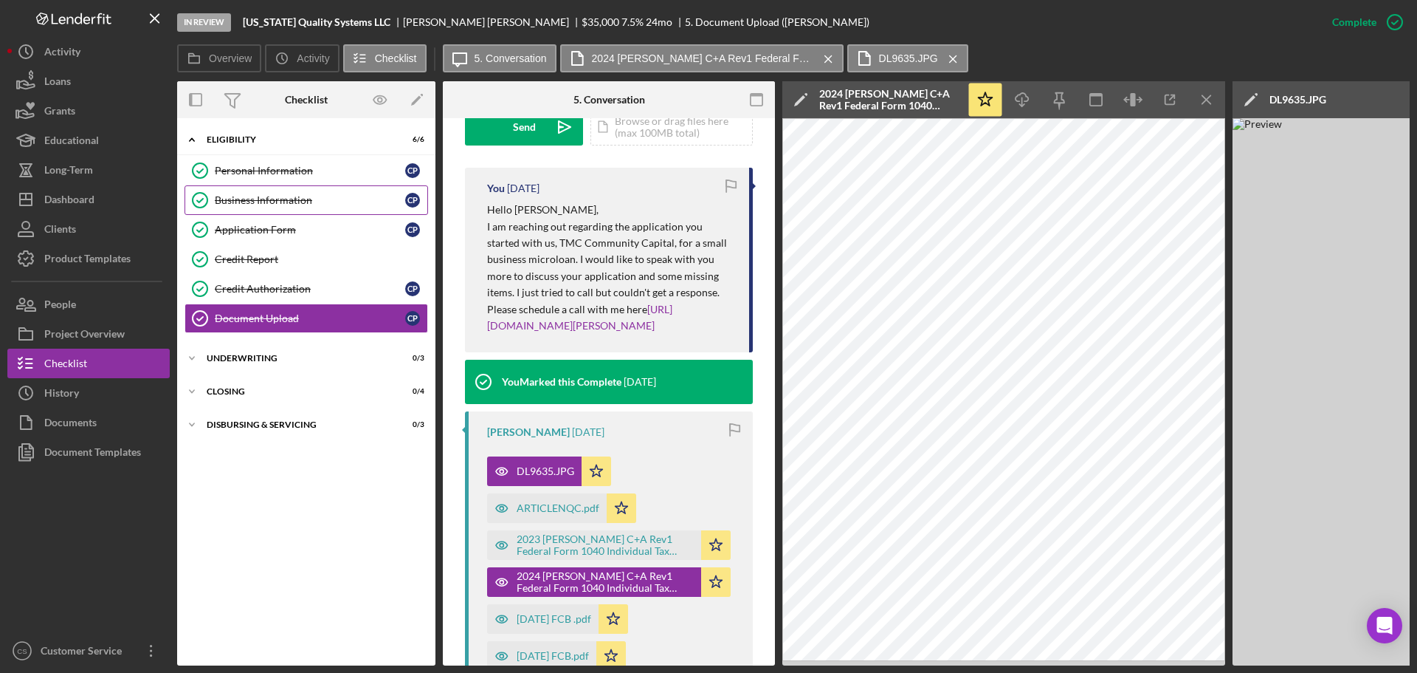 The width and height of the screenshot is (1417, 673). What do you see at coordinates (219, 58) in the screenshot?
I see `button: Overview` at bounding box center [219, 58].